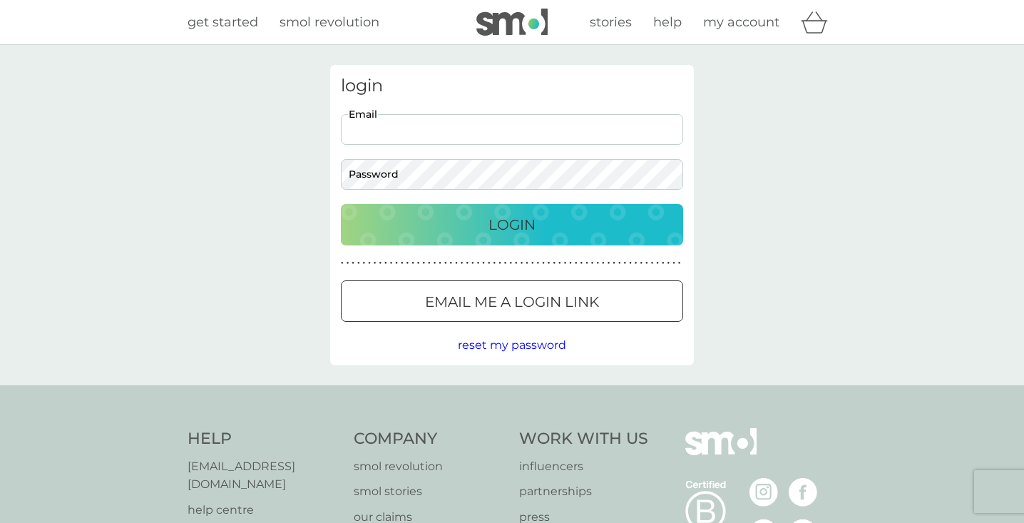 The image size is (1024, 523). I want to click on h4: Company, so click(429, 439).